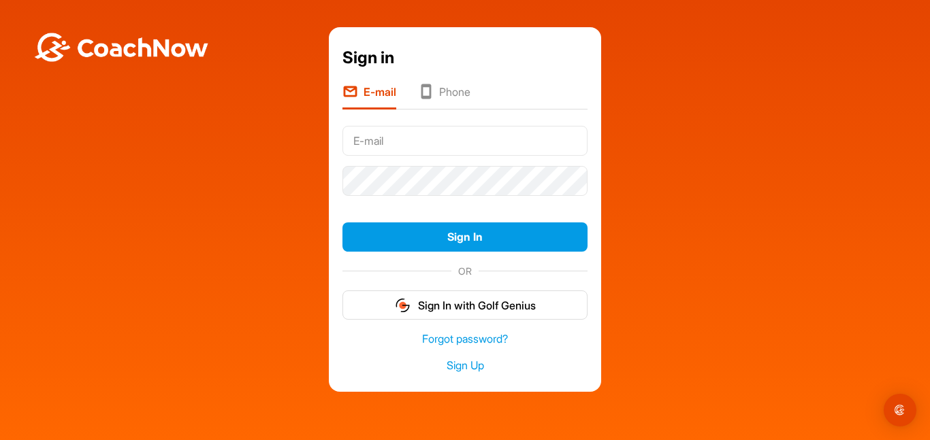 The width and height of the screenshot is (930, 440). What do you see at coordinates (465, 339) in the screenshot?
I see `a: Forgot password?` at bounding box center [465, 339].